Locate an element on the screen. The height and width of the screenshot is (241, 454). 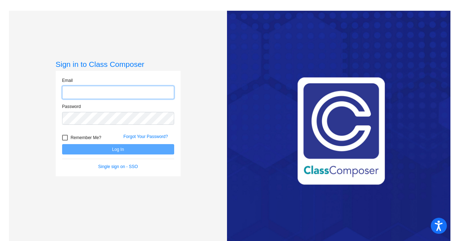
button: Log In is located at coordinates (118, 149).